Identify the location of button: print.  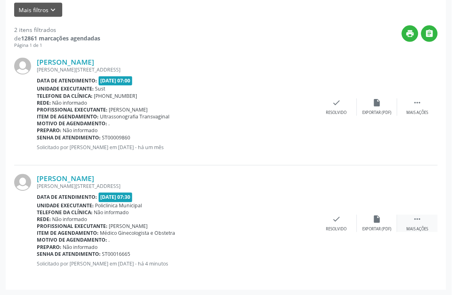
(410, 34).